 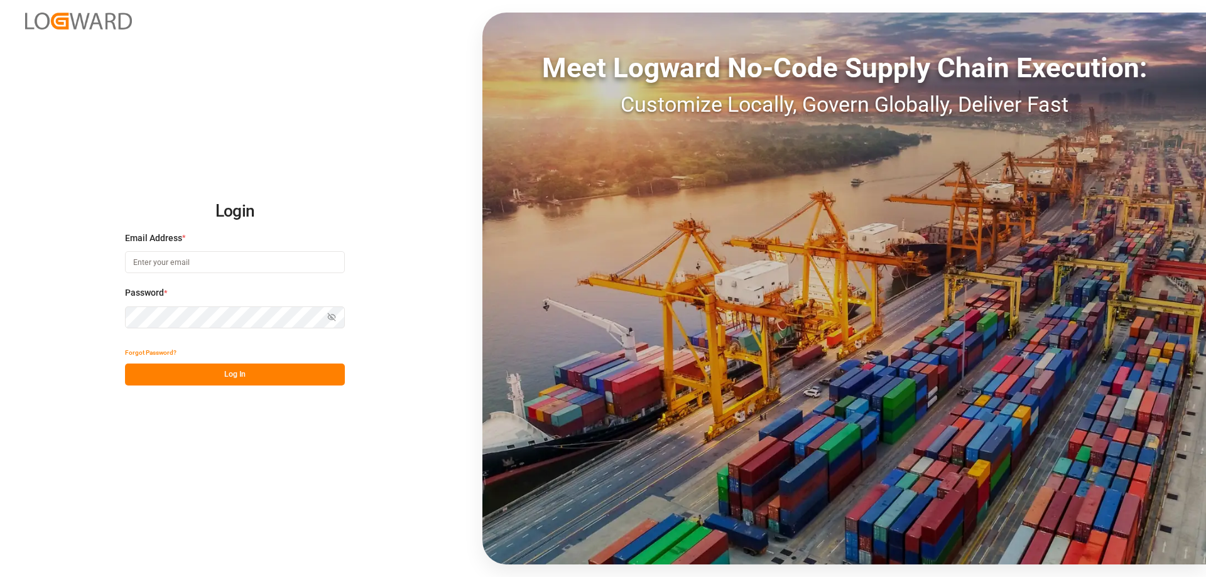 I want to click on img: Logward_new_orange.png, so click(x=79, y=21).